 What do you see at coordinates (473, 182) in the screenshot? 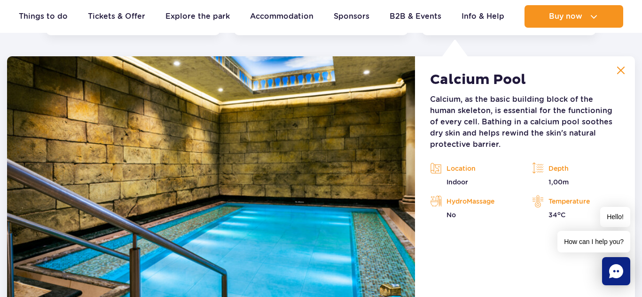
I see `p: Indoor` at bounding box center [473, 182].